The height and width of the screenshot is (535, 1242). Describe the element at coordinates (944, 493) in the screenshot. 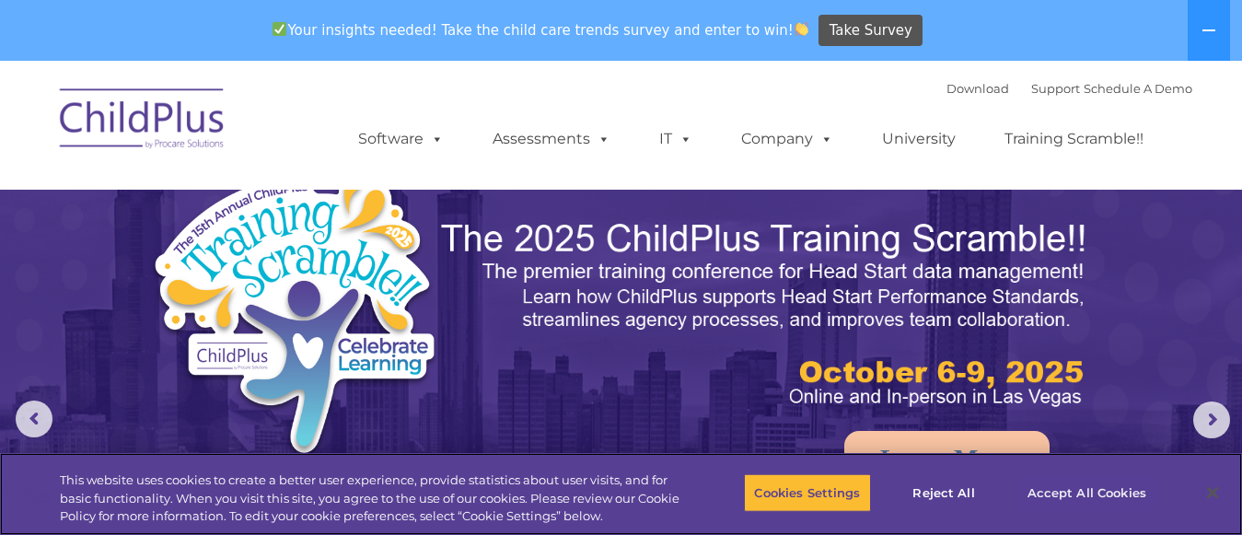

I see `button: Reject All` at that location.